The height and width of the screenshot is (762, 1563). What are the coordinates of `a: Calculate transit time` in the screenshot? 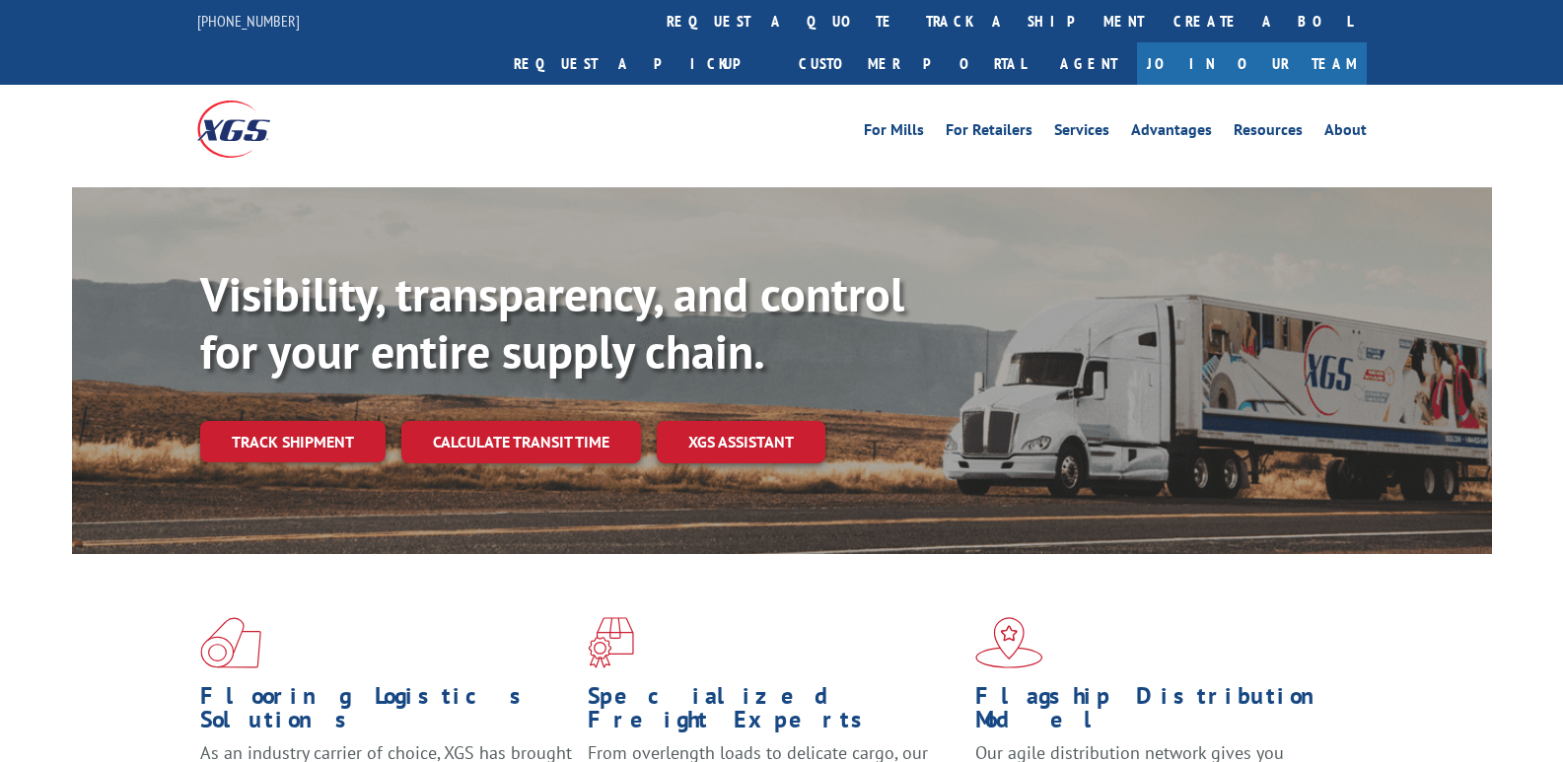 It's located at (521, 442).